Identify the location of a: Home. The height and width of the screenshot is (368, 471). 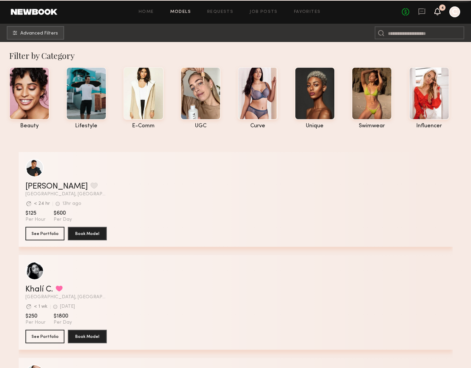
(146, 12).